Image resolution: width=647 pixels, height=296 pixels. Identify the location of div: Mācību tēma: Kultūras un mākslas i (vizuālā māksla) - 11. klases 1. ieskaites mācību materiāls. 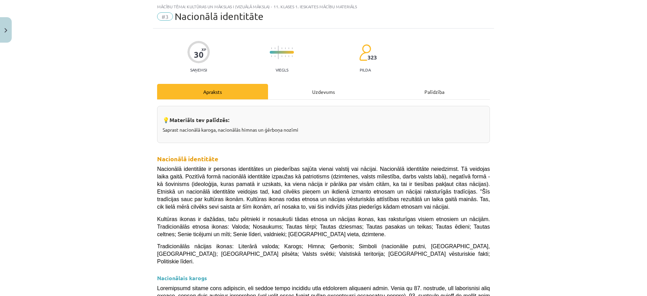
(323, 7).